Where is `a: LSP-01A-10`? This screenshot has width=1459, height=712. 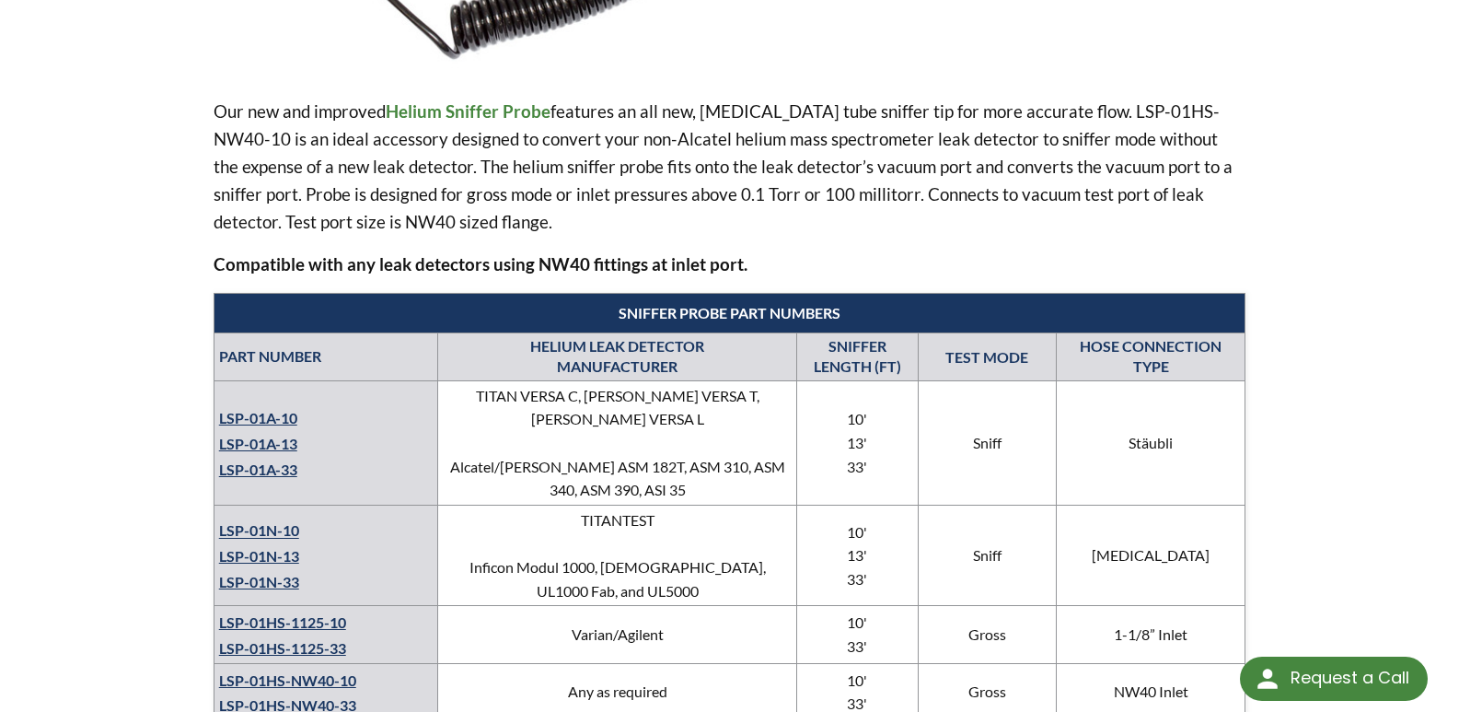
a: LSP-01A-10 is located at coordinates (258, 417).